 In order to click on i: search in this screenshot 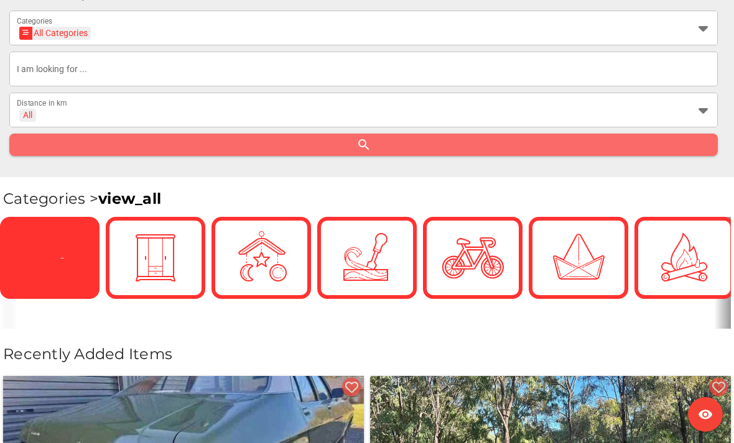, I will do `click(364, 145)`.